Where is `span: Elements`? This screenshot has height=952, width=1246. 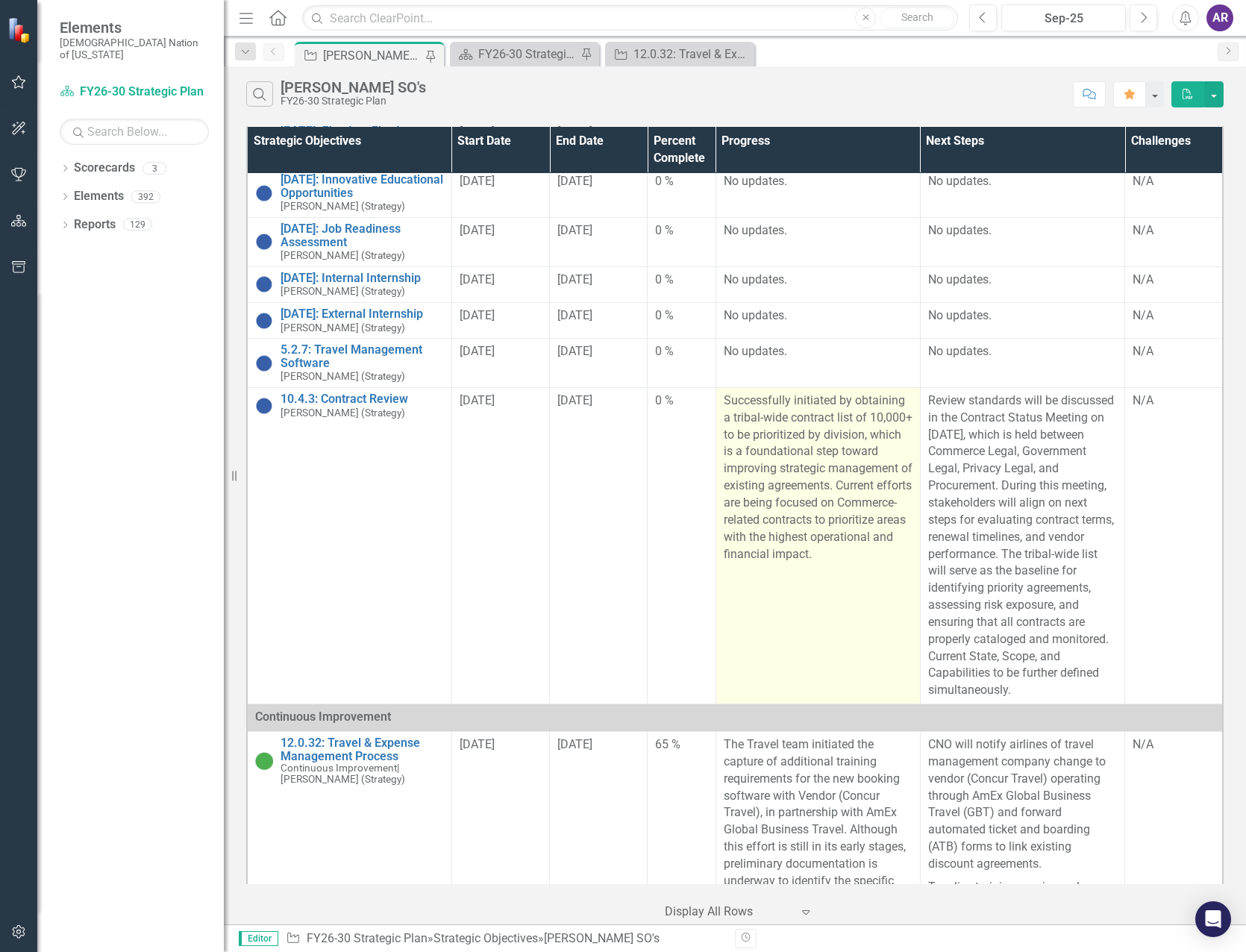
span: Elements is located at coordinates (134, 28).